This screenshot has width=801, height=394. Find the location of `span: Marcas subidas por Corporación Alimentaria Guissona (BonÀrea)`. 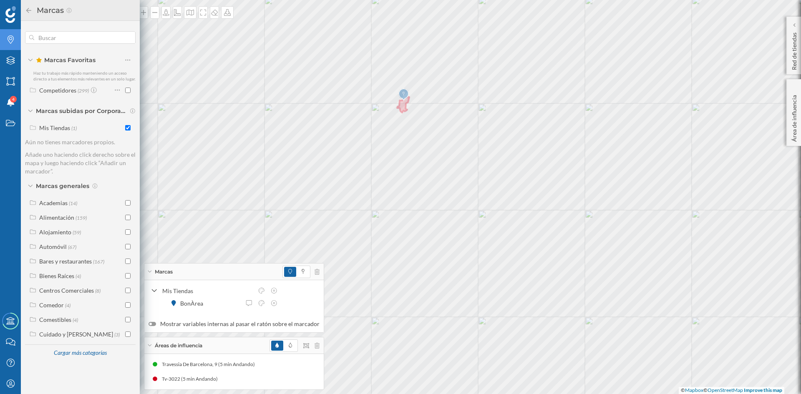

span: Marcas subidas por Corporación Alimentaria Guissona (BonÀrea) is located at coordinates (82, 111).